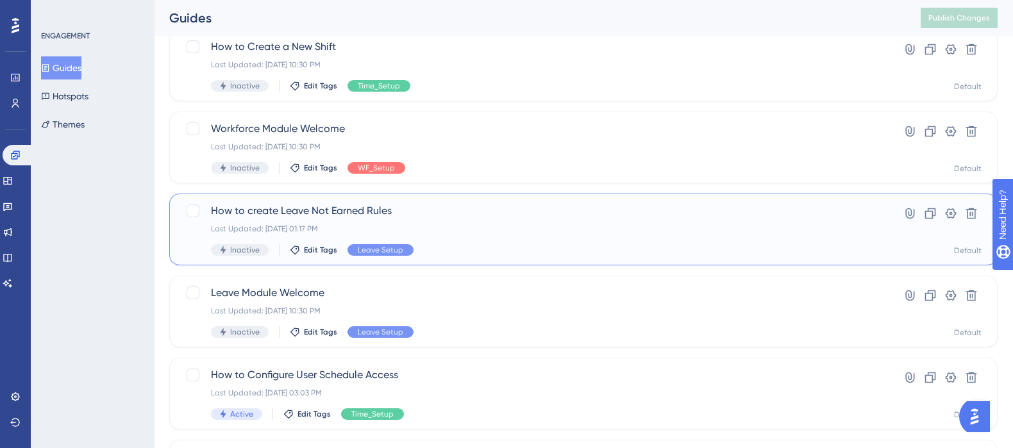 The height and width of the screenshot is (448, 1013). I want to click on span: Publish Changes, so click(959, 18).